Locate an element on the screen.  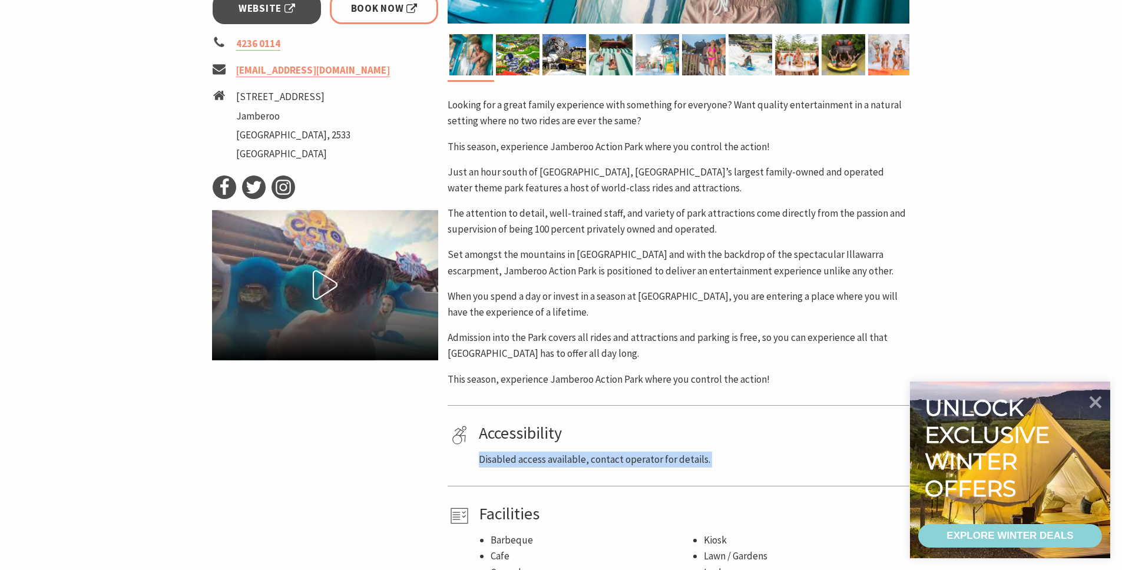
img: Bombora Seafood Bombora Scoop is located at coordinates (797, 55).